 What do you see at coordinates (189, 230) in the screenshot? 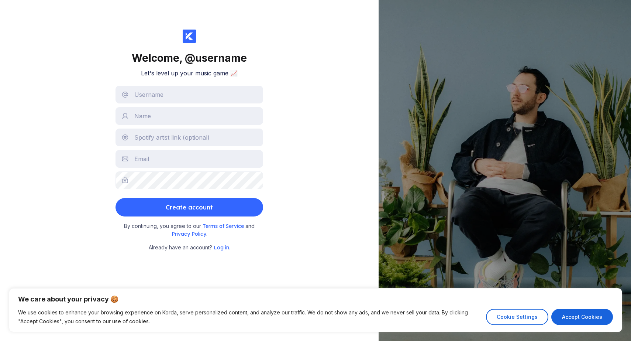
I see `small: By continuing, you agree to our and .` at bounding box center [189, 230].